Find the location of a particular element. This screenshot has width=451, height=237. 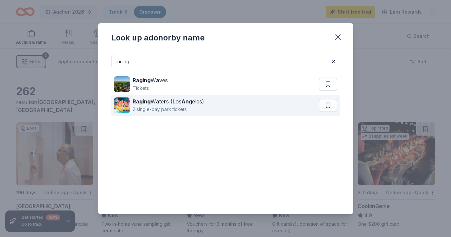

div: W te s (Los eles) is located at coordinates (168, 102).